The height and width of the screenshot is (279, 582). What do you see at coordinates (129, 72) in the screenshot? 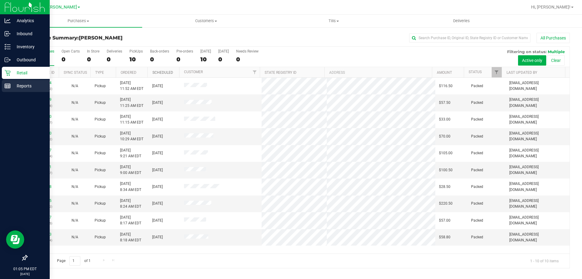
I see `a: Ordered` at bounding box center [129, 72].